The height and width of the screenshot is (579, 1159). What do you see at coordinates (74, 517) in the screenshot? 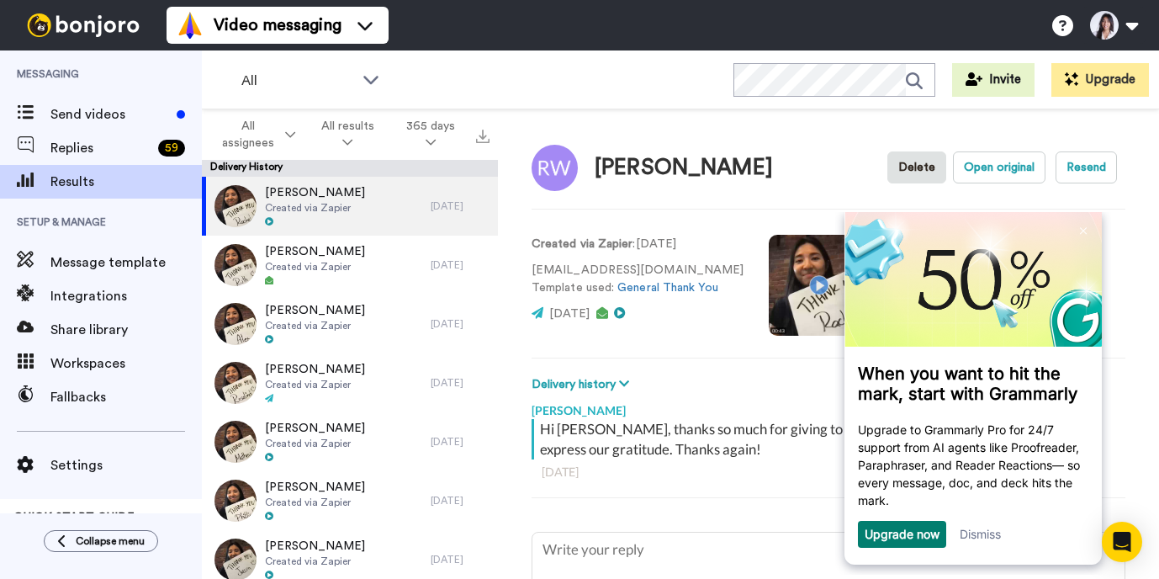
I see `span: QUICK START GUIDE` at bounding box center [74, 517].